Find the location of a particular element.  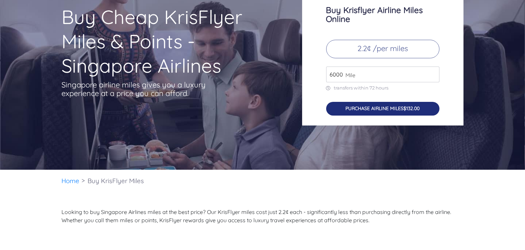

p: Looking to buy Singapore Airlines miles at the best price? Our KrisFlyer miles cost just 2.2¢ eac... is located at coordinates (263, 216).